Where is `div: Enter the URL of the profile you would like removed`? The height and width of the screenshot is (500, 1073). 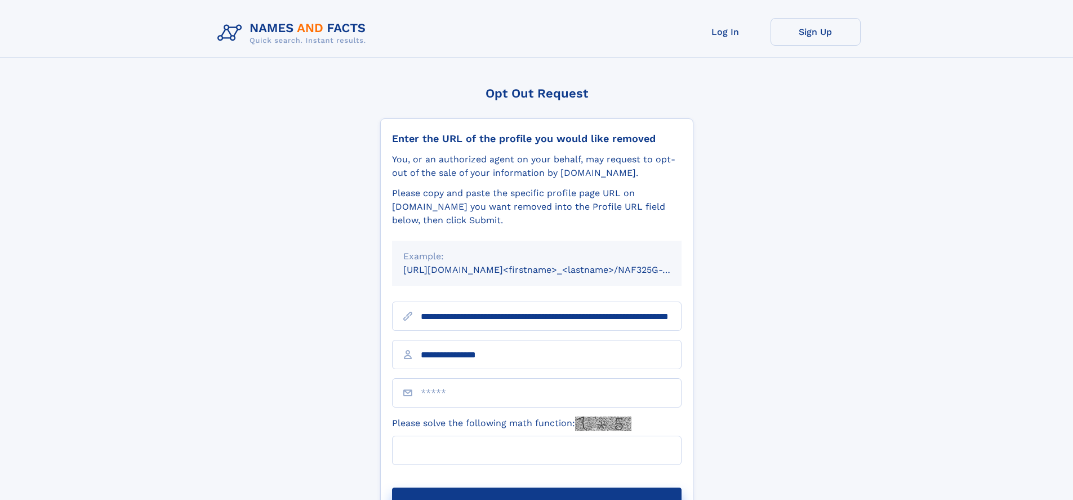
div: Enter the URL of the profile you would like removed is located at coordinates (537, 139).